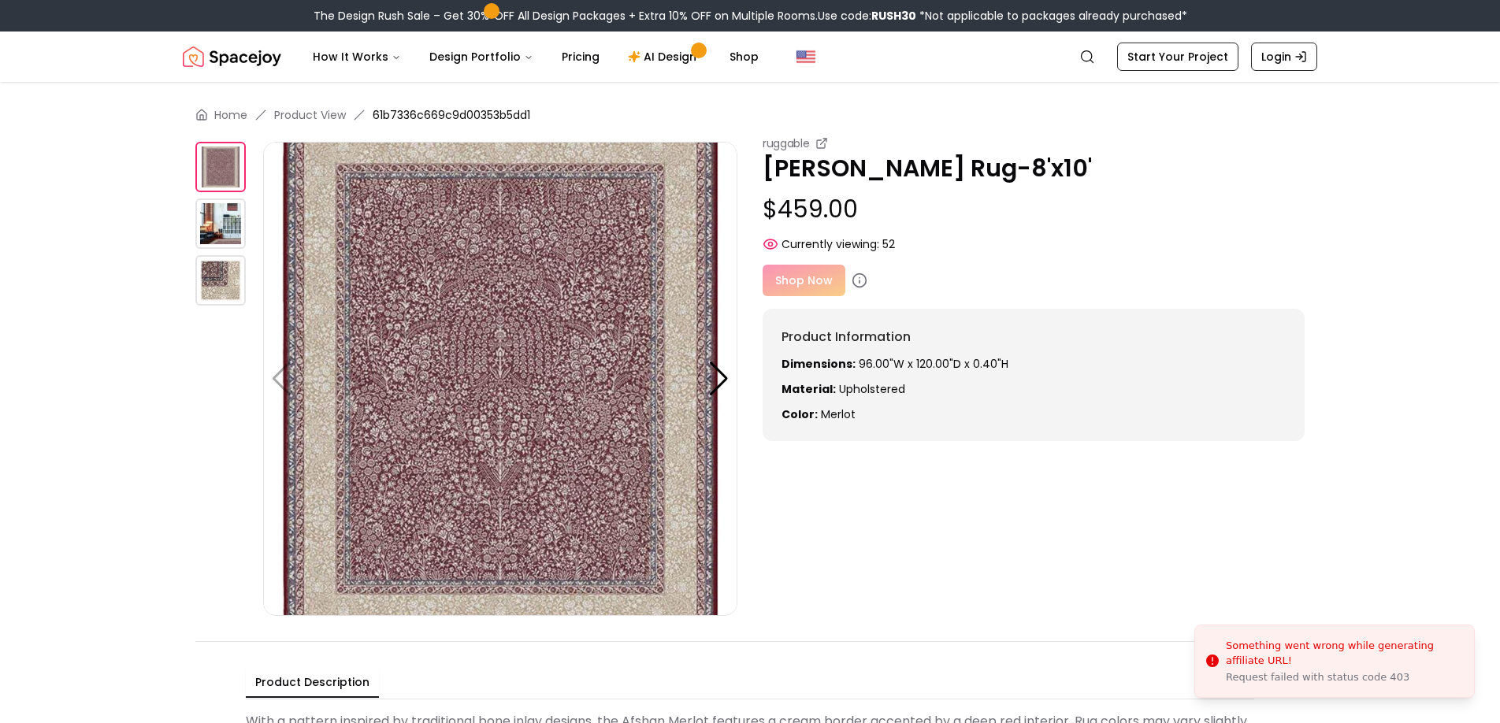 Image resolution: width=1500 pixels, height=723 pixels. Describe the element at coordinates (1344, 678) in the screenshot. I see `div: Request failed with status code 403` at that location.